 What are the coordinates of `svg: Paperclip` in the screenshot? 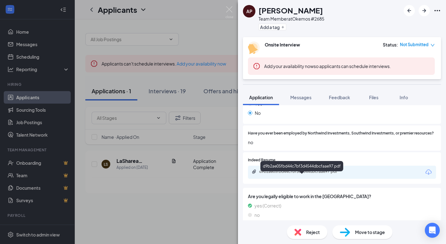 It's located at (254, 171).